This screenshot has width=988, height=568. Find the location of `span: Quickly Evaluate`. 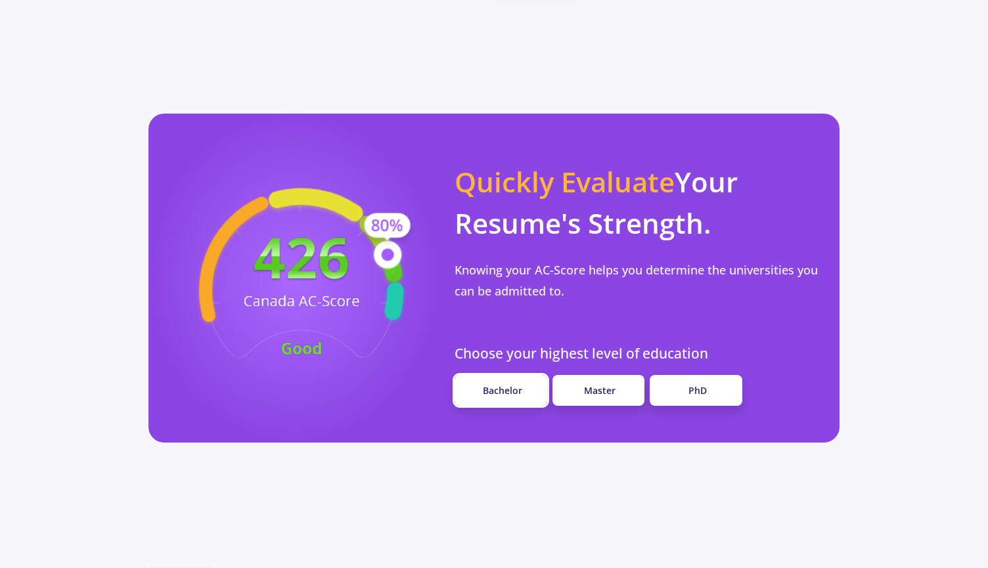

span: Quickly Evaluate is located at coordinates (564, 181).